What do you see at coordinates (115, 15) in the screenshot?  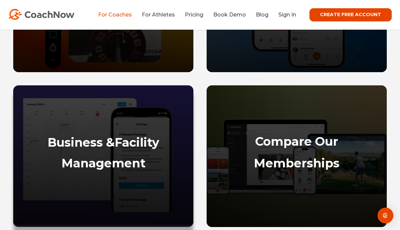 I see `a: For Coaches` at bounding box center [115, 15].